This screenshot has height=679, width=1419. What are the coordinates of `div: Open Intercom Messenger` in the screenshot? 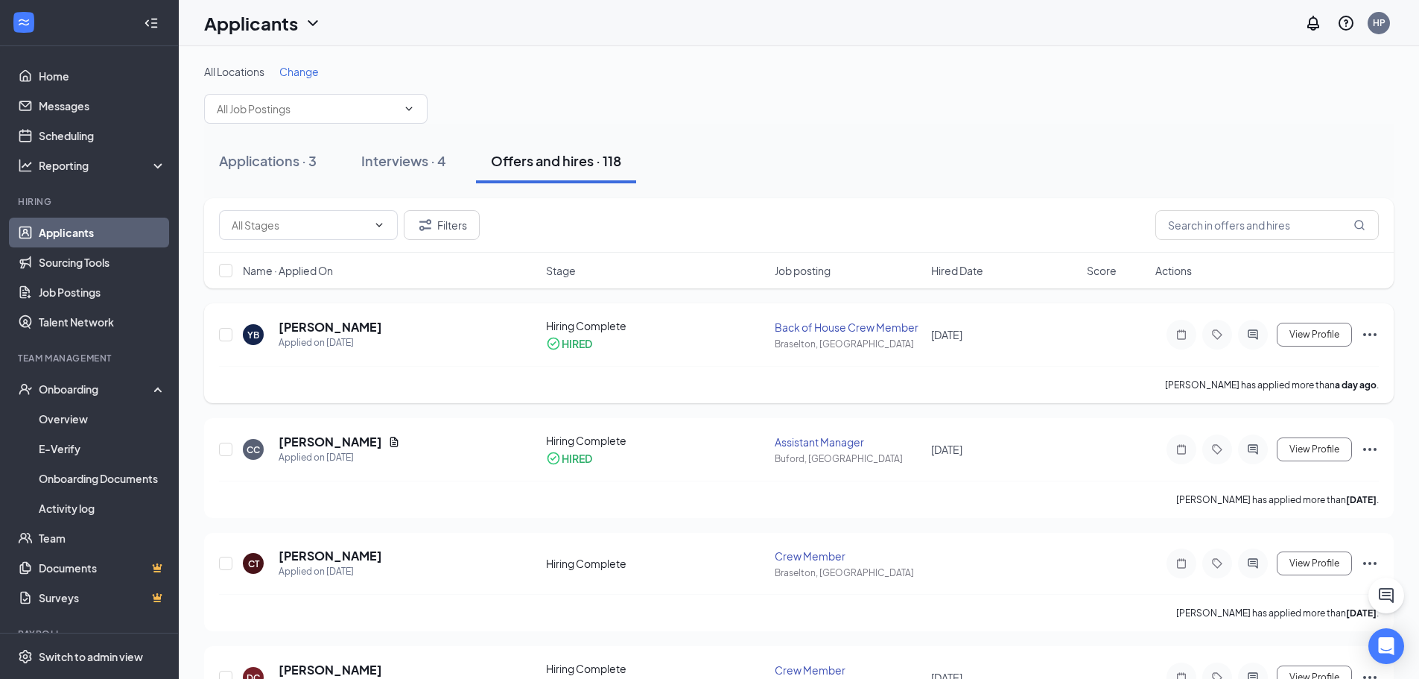 It's located at (1386, 646).